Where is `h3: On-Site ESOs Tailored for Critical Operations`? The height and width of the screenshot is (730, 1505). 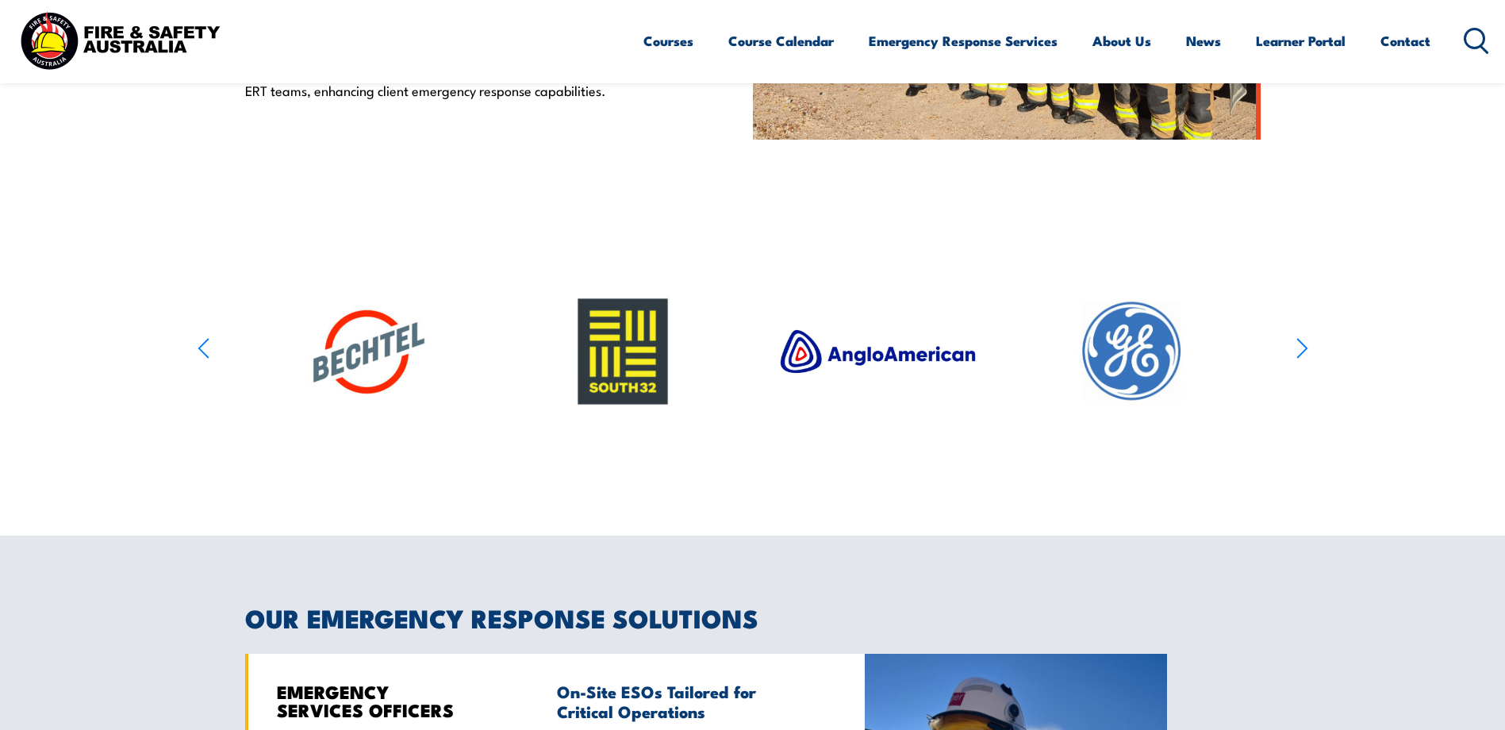
h3: On-Site ESOs Tailored for Critical Operations is located at coordinates (681, 701).